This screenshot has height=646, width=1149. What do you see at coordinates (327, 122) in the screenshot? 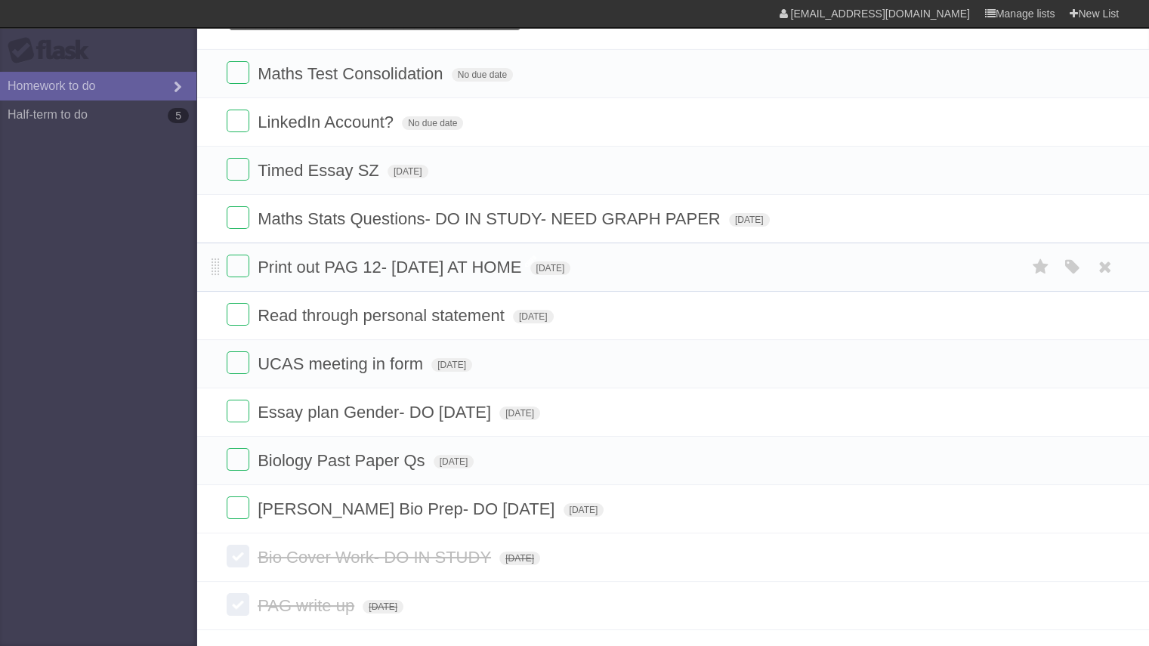
I see `span: LinkedIn Account?` at bounding box center [327, 122].